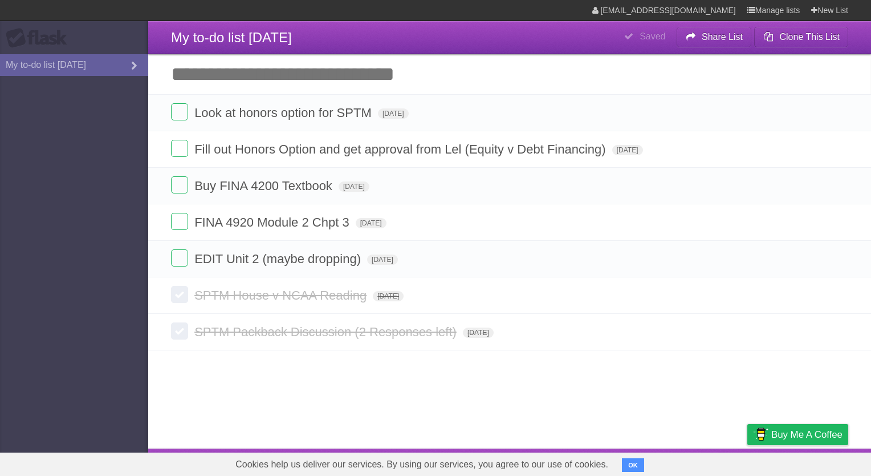 This screenshot has height=476, width=871. Describe the element at coordinates (761, 434) in the screenshot. I see `img: Buy me a coffee` at that location.